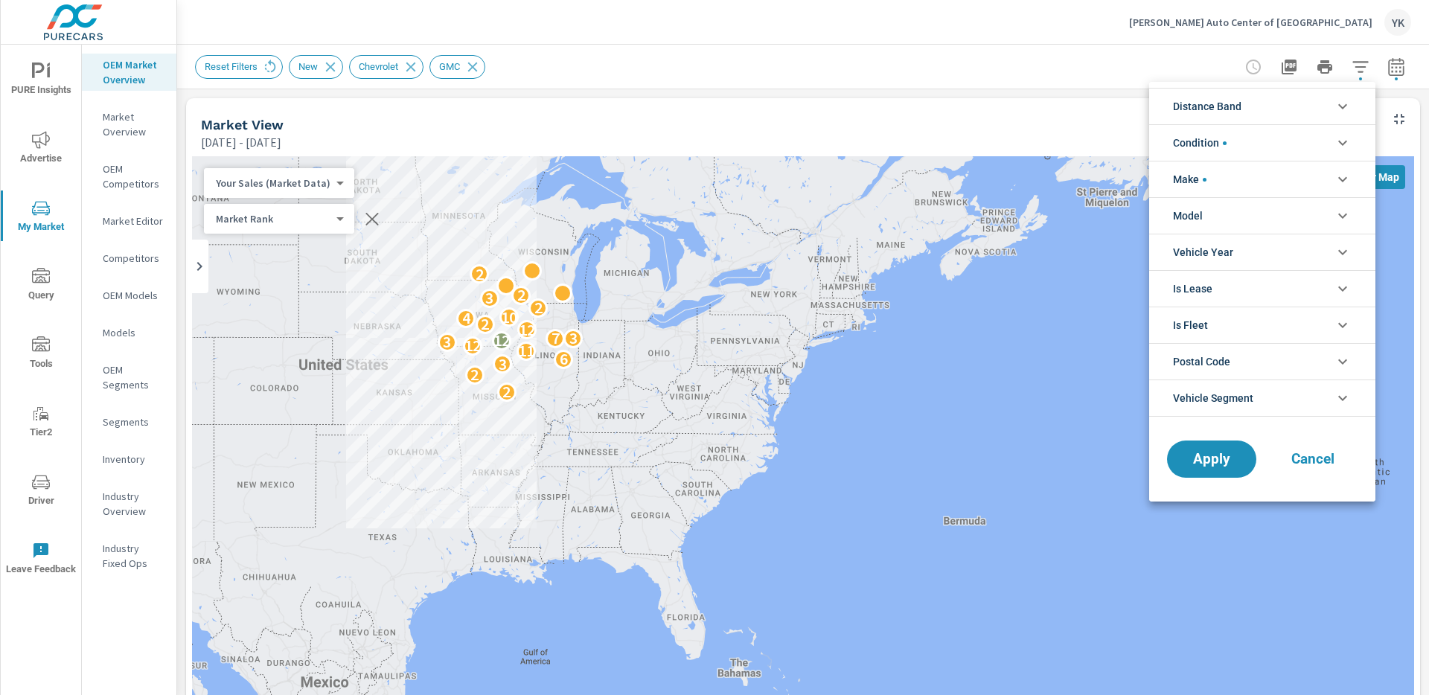 This screenshot has width=1429, height=695. I want to click on span: Condition, so click(1200, 143).